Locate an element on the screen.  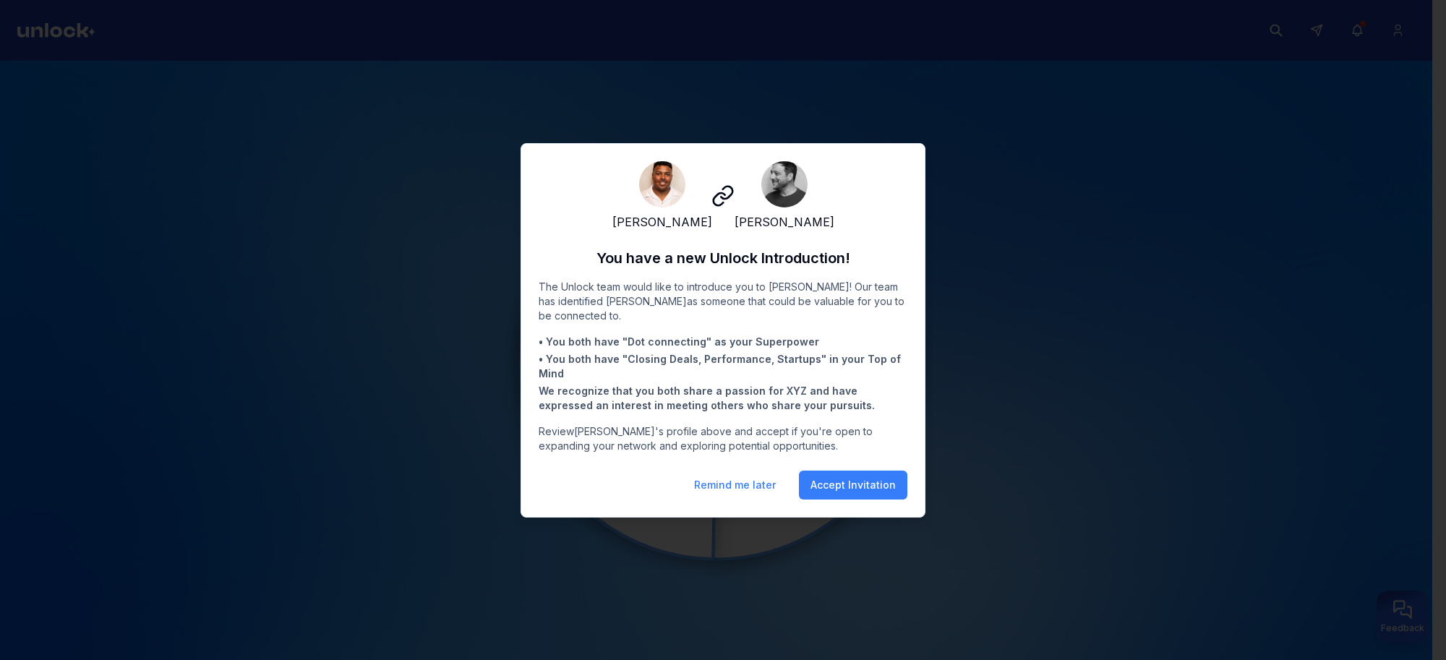
li: • You both have " Dot connecting " as your Superpower is located at coordinates (723, 342).